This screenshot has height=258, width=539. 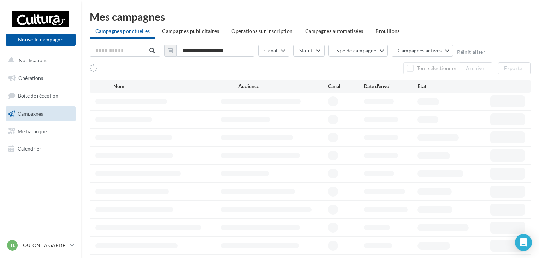 I want to click on div: Nom, so click(x=176, y=86).